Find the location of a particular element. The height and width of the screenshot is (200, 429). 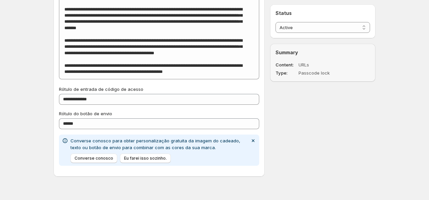

dd: Passcode lock is located at coordinates (324, 73).